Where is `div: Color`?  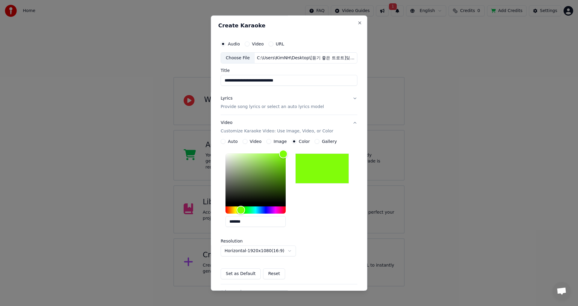 div: Color is located at coordinates (256, 178).